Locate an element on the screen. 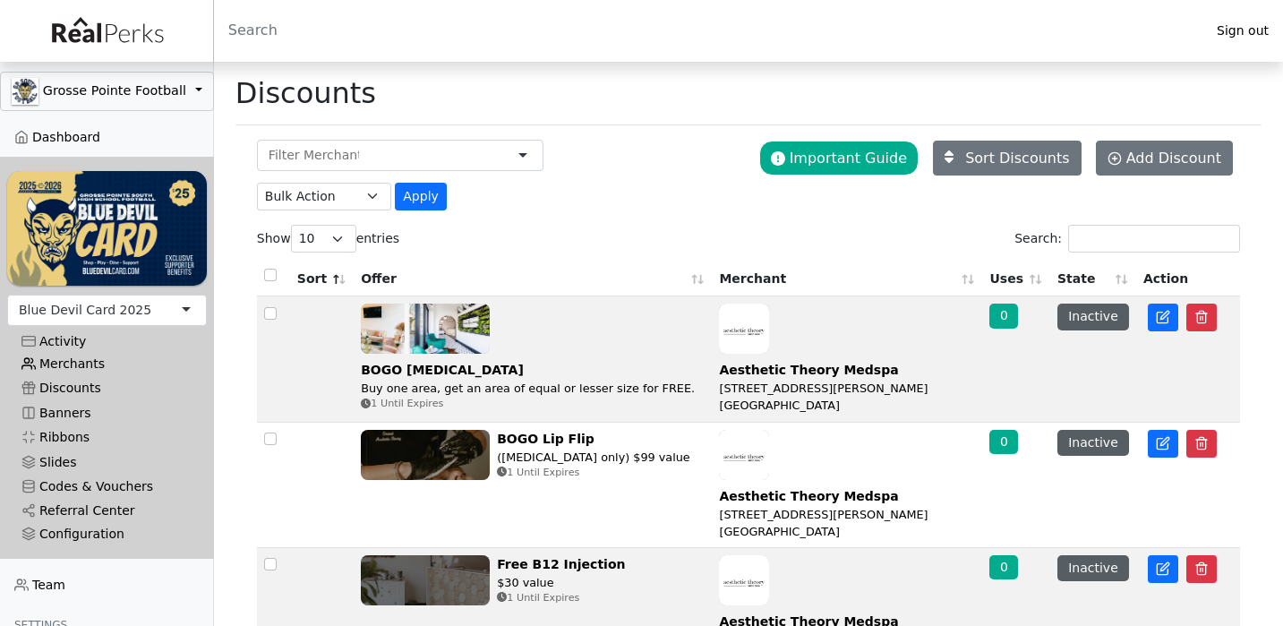  div: Free B12 Injection is located at coordinates (560, 564).